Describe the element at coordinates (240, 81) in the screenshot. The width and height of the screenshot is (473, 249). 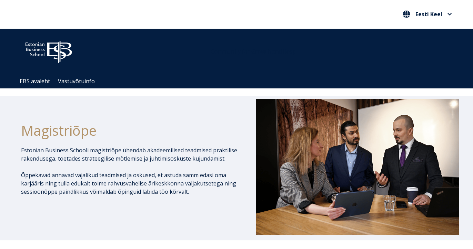
I see `div: Navigation Menu` at that location.